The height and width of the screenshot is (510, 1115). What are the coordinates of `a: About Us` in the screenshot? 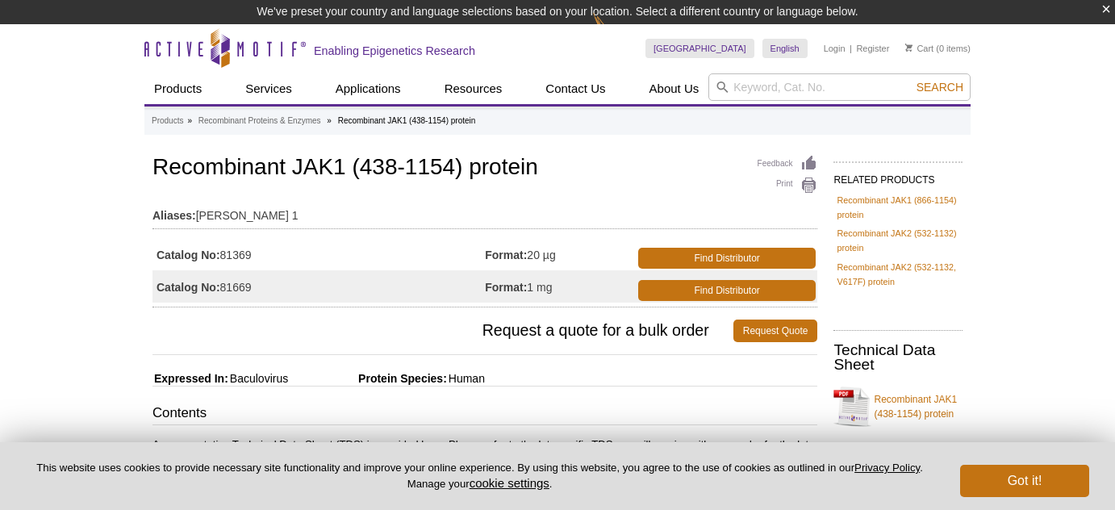 It's located at (674, 89).